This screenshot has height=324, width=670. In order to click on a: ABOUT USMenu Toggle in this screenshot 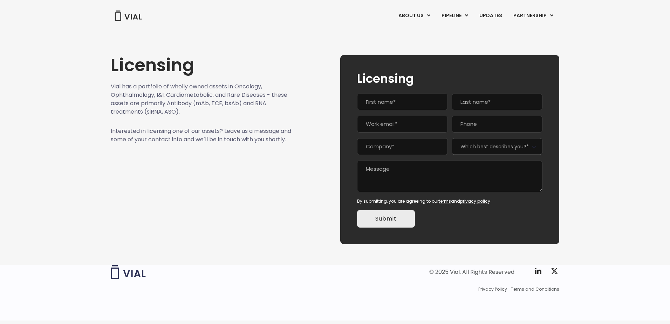, I will do `click(414, 16)`.